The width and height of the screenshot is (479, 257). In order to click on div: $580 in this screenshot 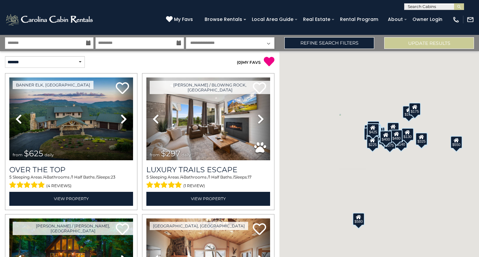, I will do `click(358, 219)`.